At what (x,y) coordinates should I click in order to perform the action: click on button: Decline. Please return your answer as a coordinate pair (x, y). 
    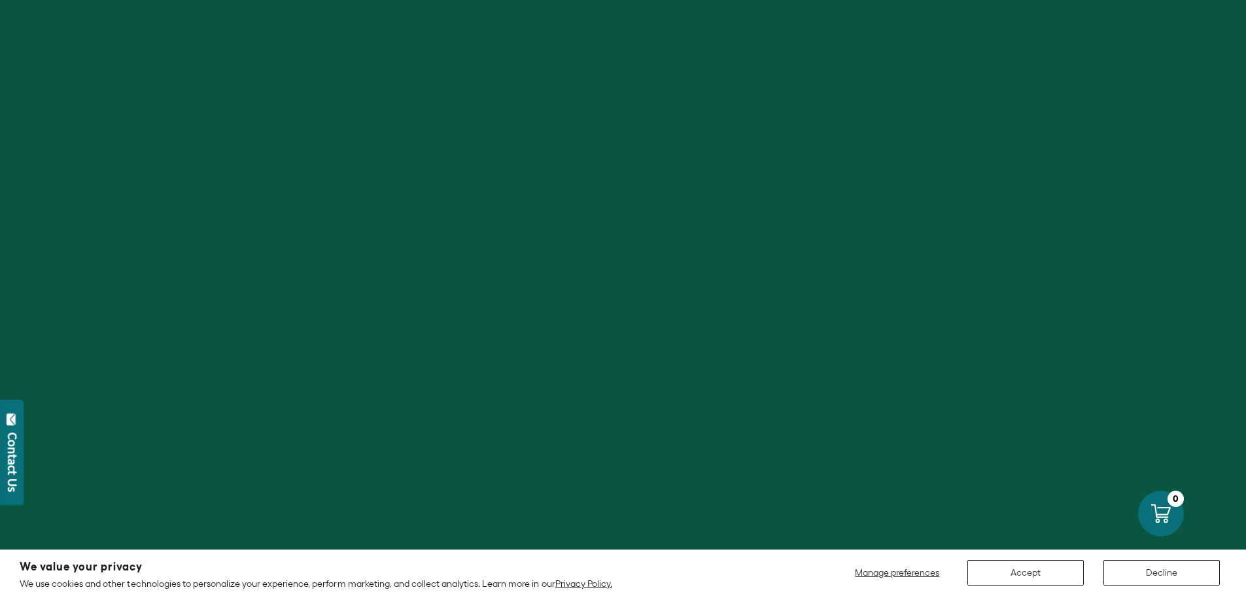
    Looking at the image, I should click on (1162, 572).